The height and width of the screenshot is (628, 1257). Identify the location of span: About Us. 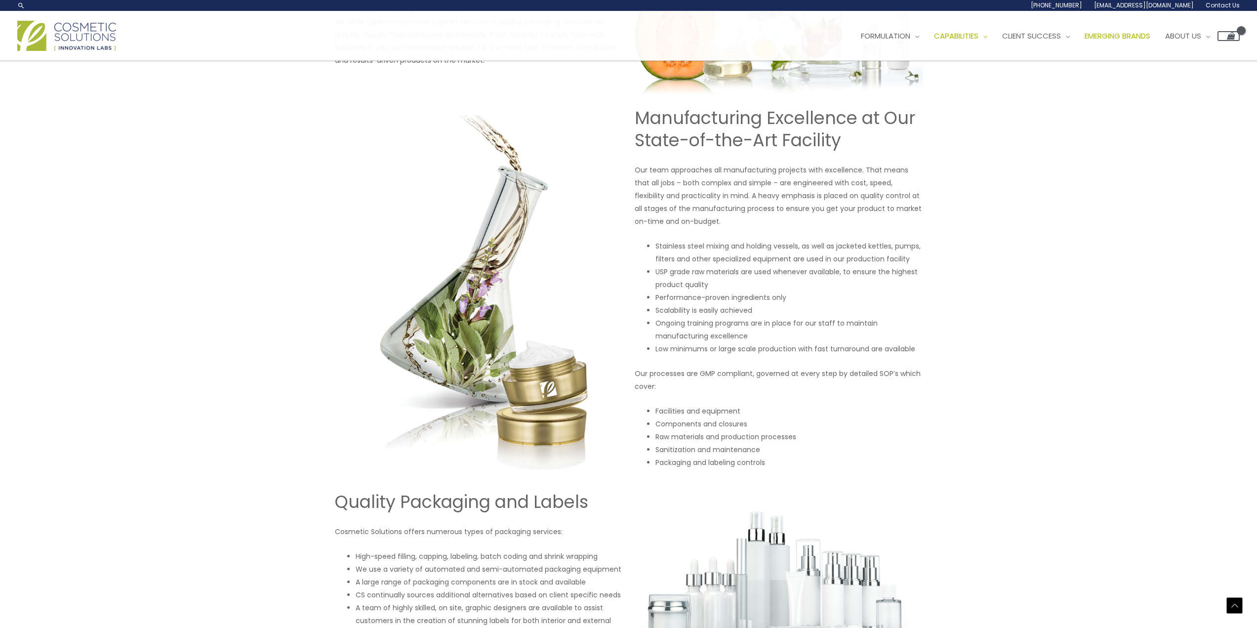
(1183, 36).